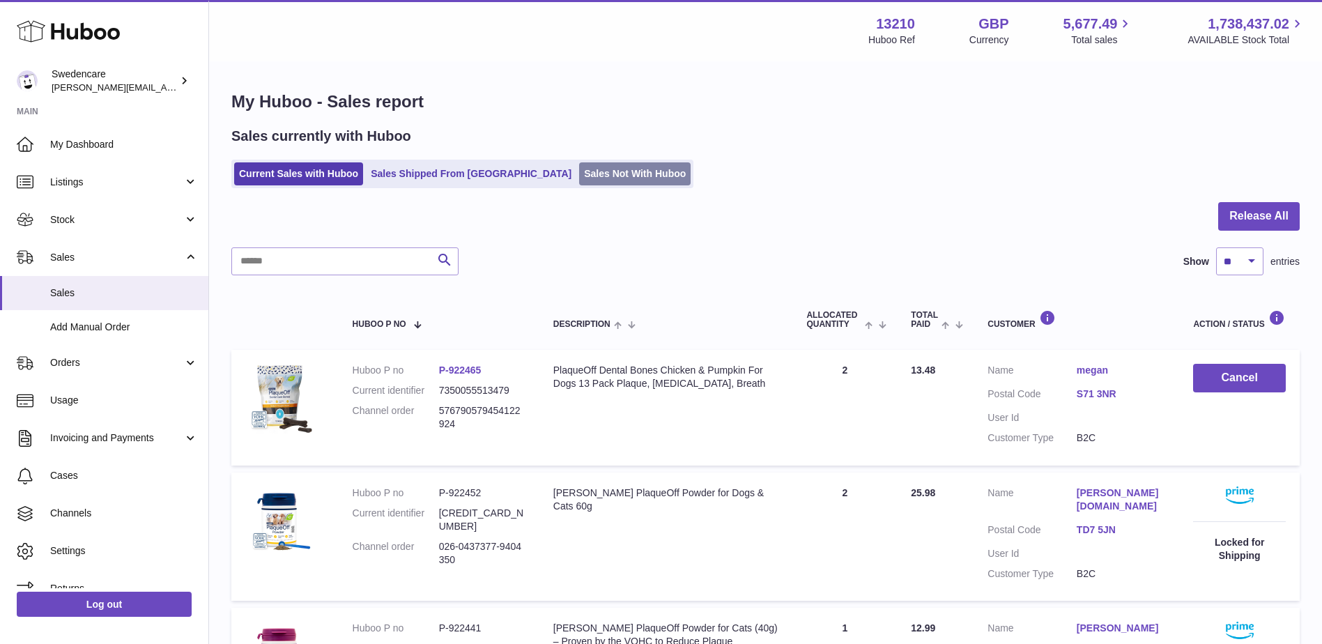  Describe the element at coordinates (379, 324) in the screenshot. I see `span: Huboo P no` at that location.